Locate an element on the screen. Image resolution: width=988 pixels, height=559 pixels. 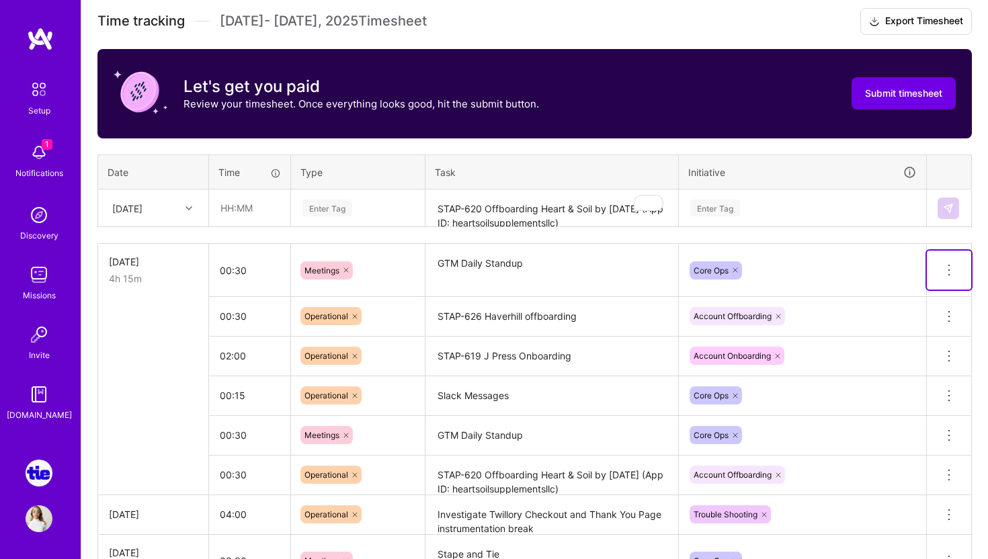
span: Time tracking is located at coordinates (141, 21).